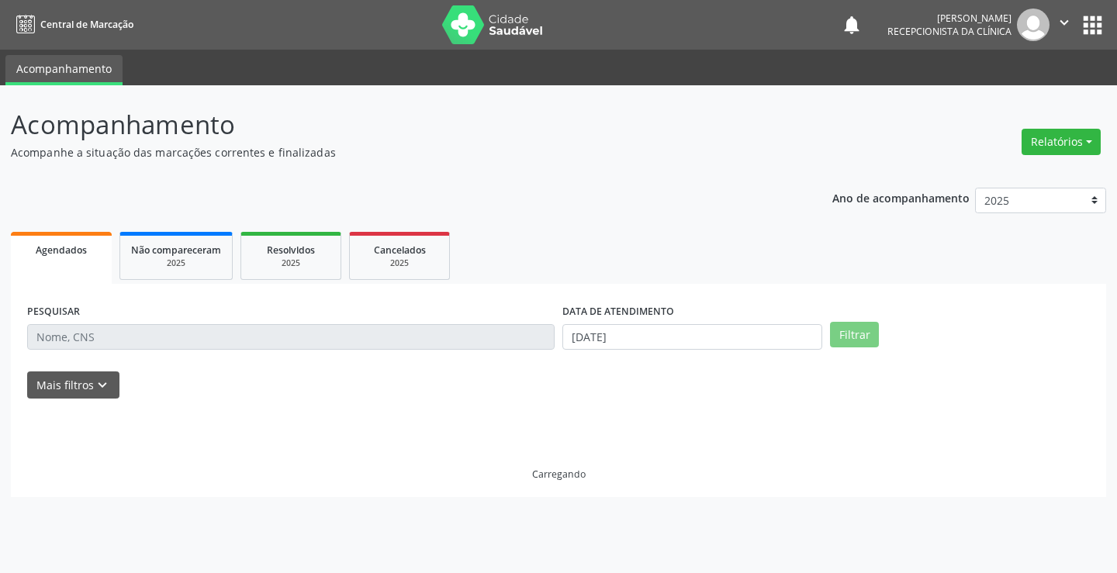 The height and width of the screenshot is (573, 1117). I want to click on img: img, so click(1033, 25).